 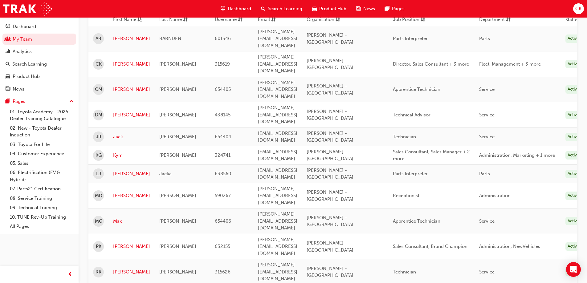 I want to click on span: Dashboard, so click(x=239, y=9).